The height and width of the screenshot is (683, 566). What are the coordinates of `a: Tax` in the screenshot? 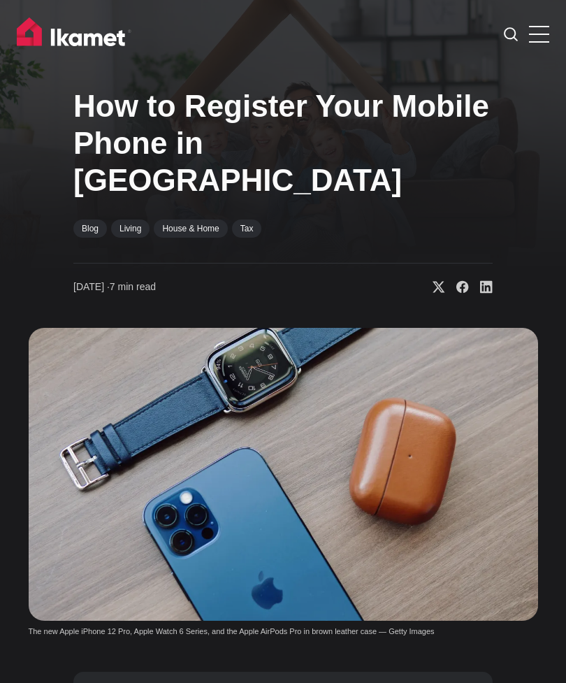 It's located at (247, 229).